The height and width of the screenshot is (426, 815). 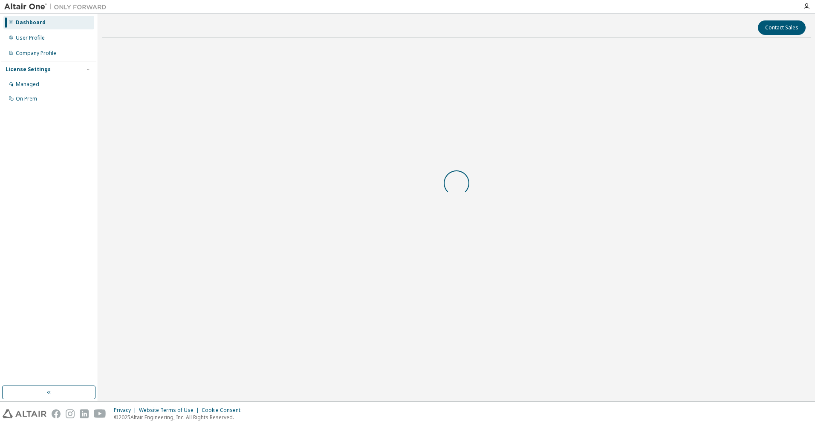 What do you see at coordinates (170, 410) in the screenshot?
I see `div: Website Terms of Use` at bounding box center [170, 410].